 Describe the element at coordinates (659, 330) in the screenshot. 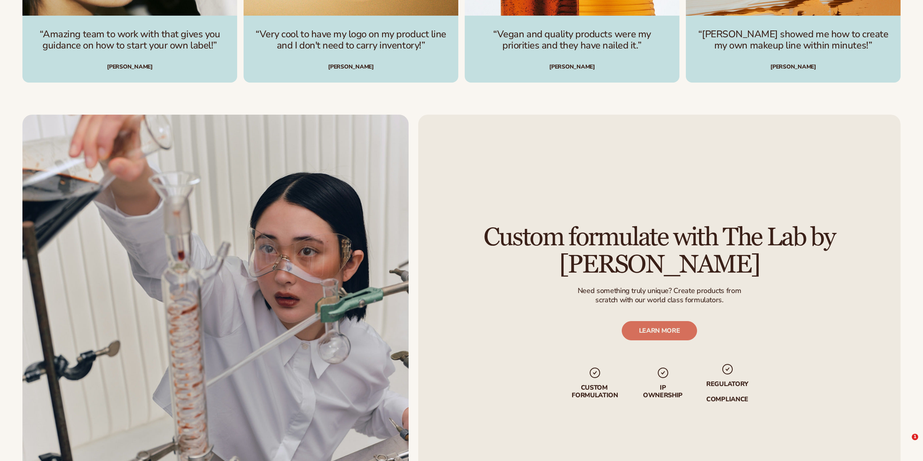

I see `a: LEARN MORE` at that location.